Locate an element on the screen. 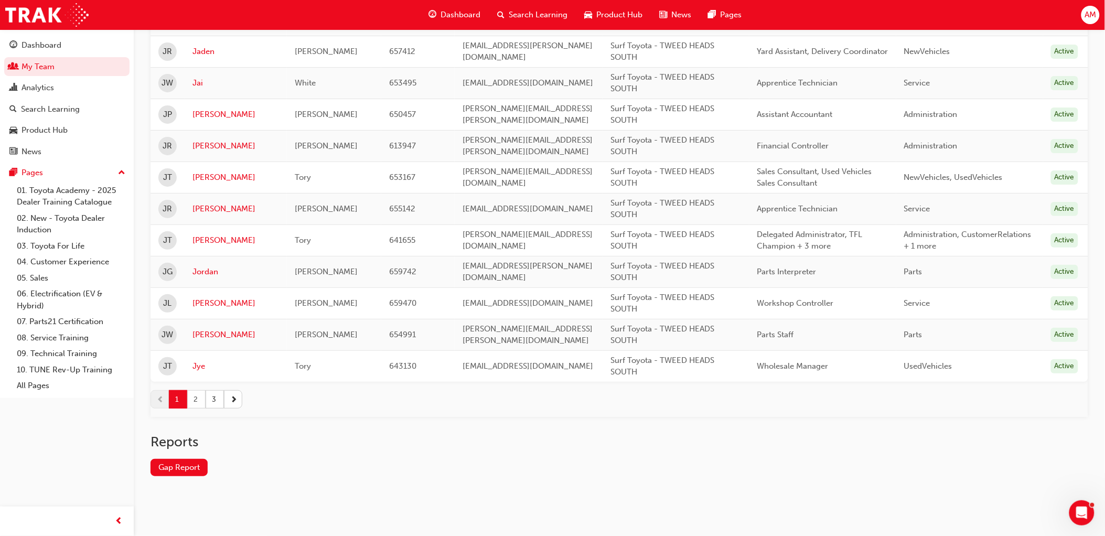 This screenshot has width=1105, height=536. span: JP is located at coordinates (167, 114).